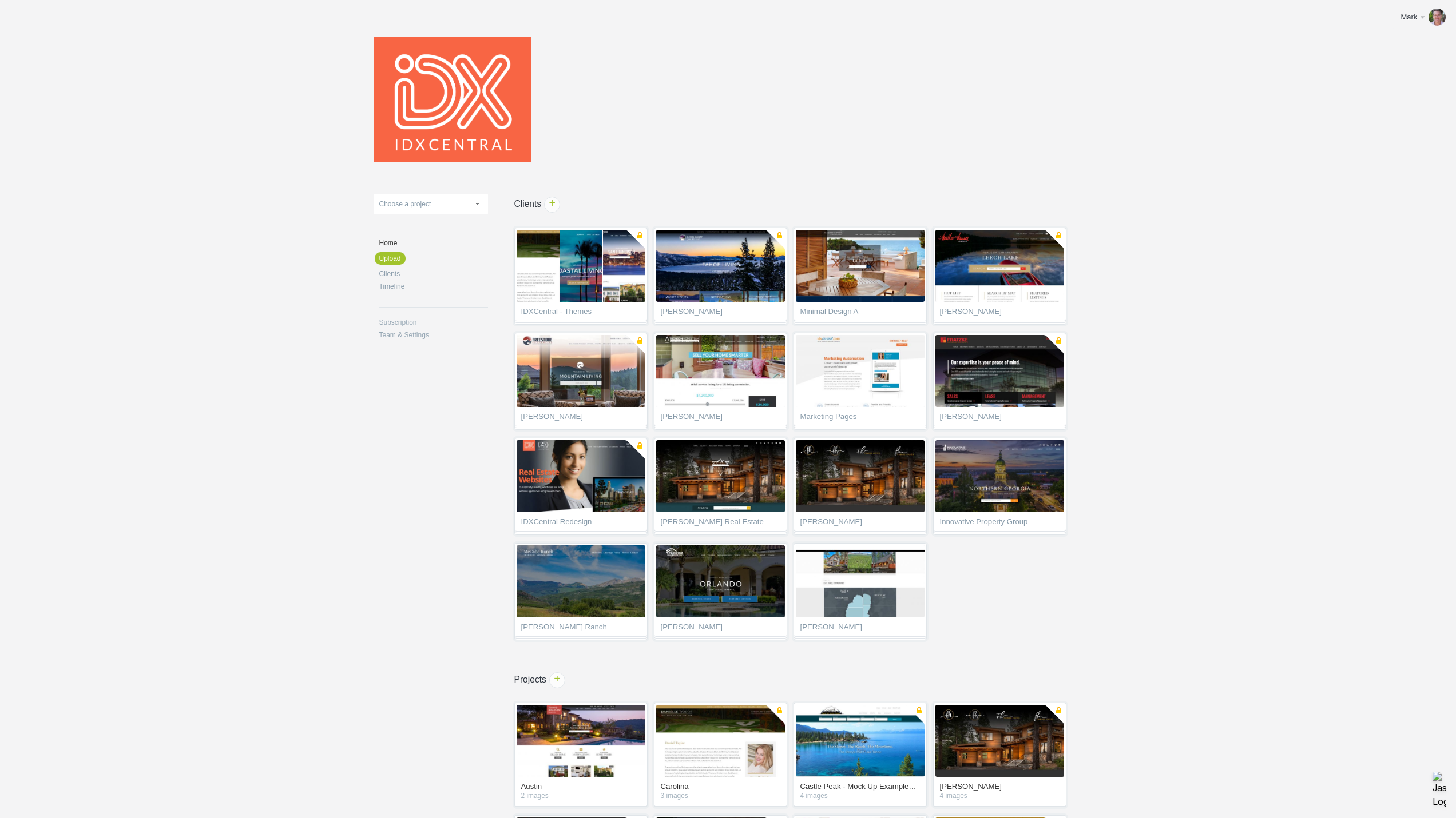 The image size is (1456, 818). Describe the element at coordinates (860, 582) in the screenshot. I see `img: idxcentral_pwvnib_v3_thumb.jpg` at that location.